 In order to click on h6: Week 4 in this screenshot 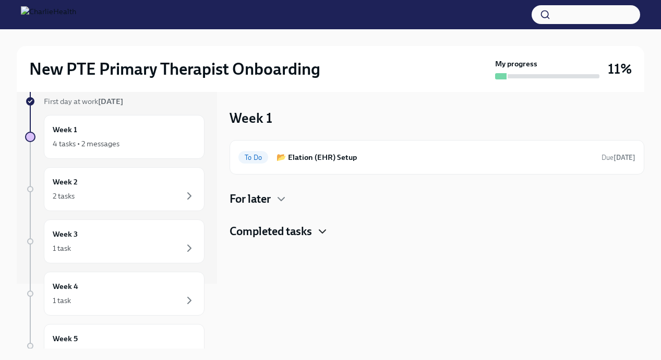, I will do `click(65, 286)`.